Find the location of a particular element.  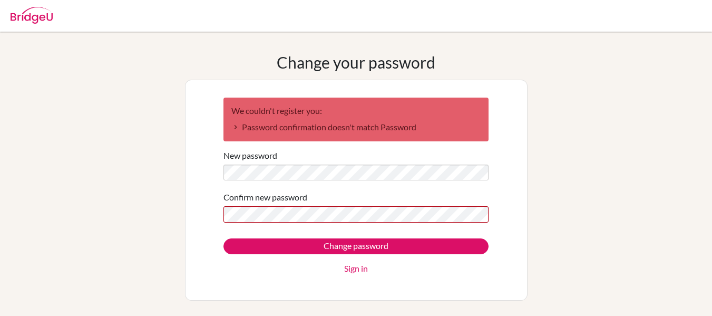

li: Password confirmation doesn't match Password is located at coordinates (356, 127).